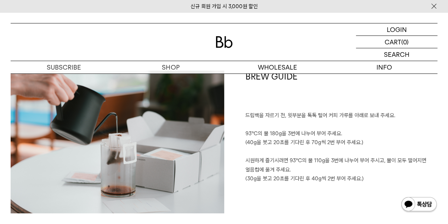  I want to click on p: (30g을 붓고 20초를 기다린 후 40g씩 2번 부어 주세요.), so click(342, 179).